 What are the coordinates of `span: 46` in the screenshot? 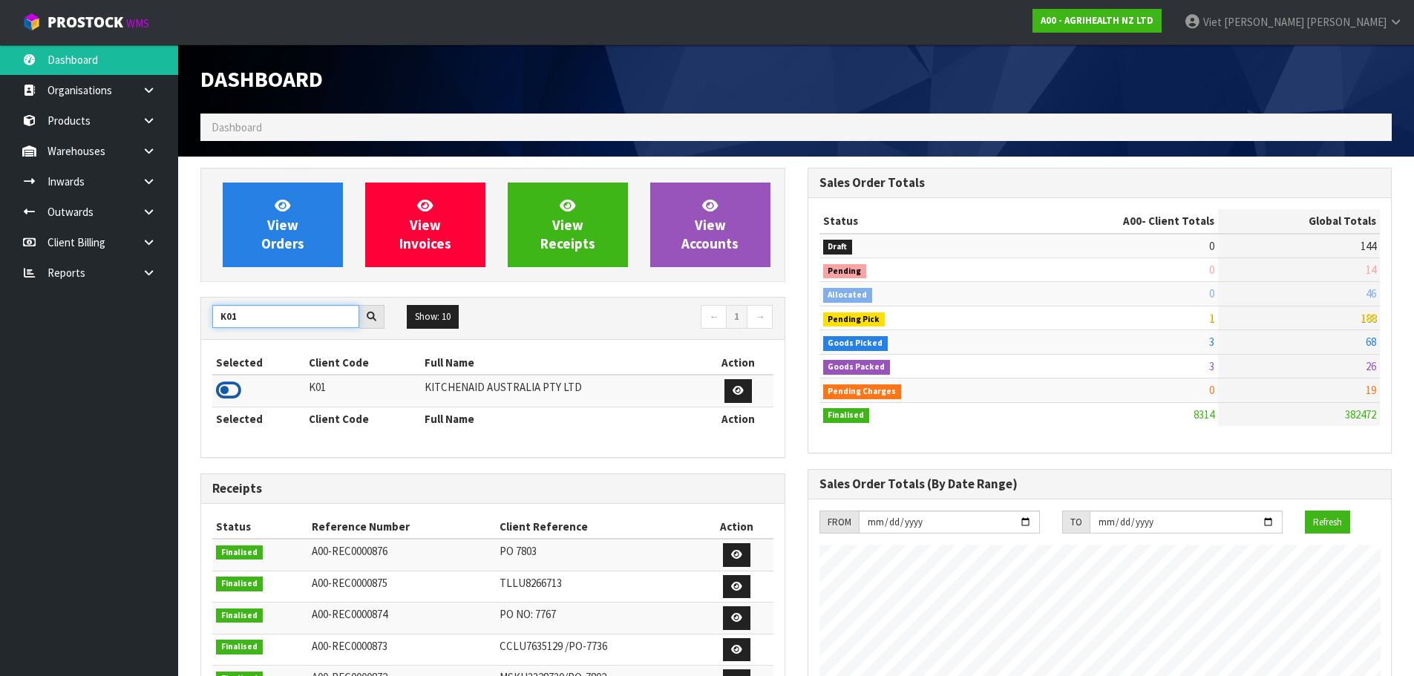 It's located at (1371, 293).